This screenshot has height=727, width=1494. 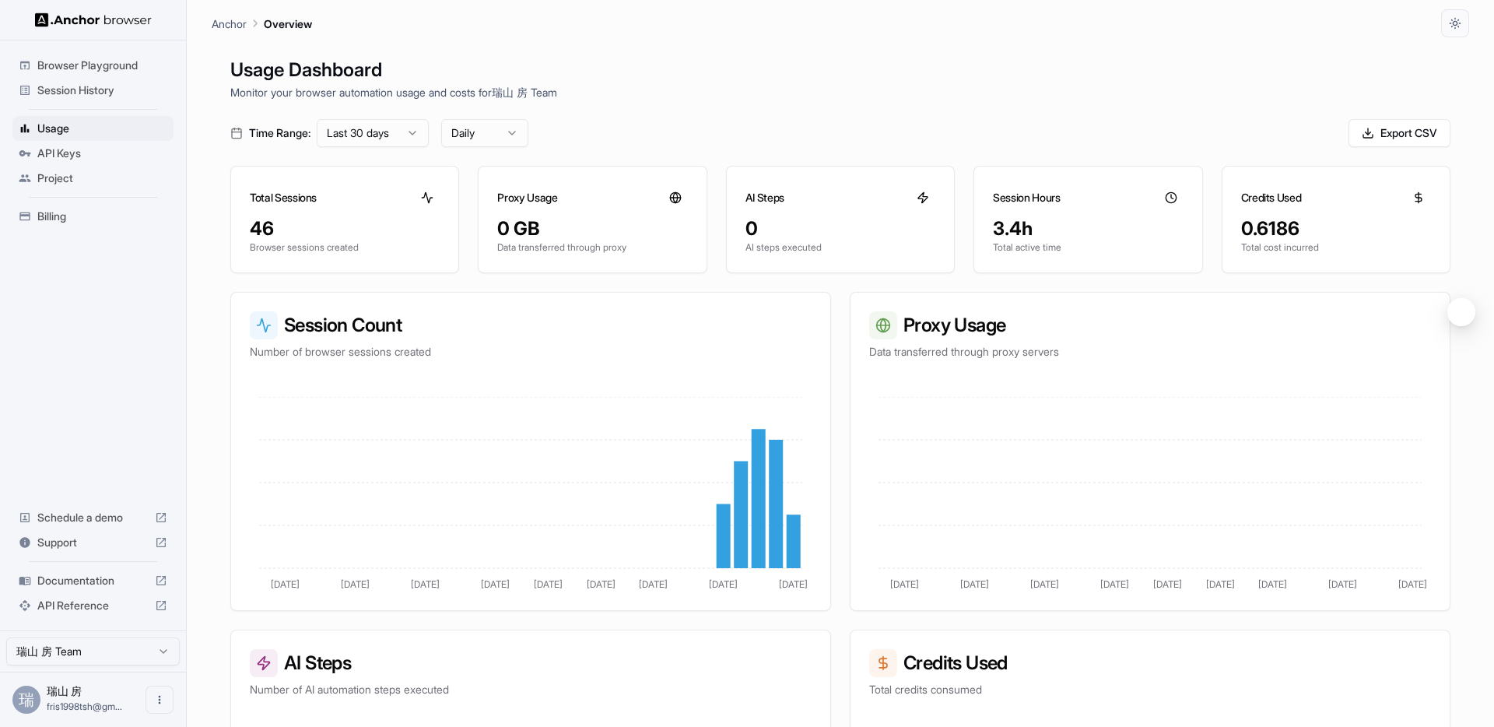 I want to click on p: Data transferred through proxy servers, so click(x=1150, y=352).